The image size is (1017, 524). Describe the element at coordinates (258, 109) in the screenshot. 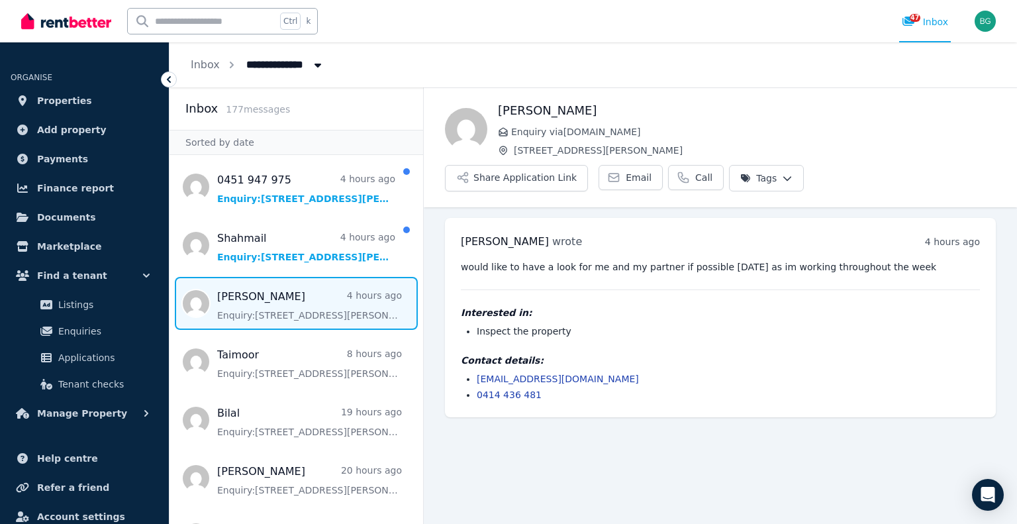

I see `span: 177 message s` at that location.